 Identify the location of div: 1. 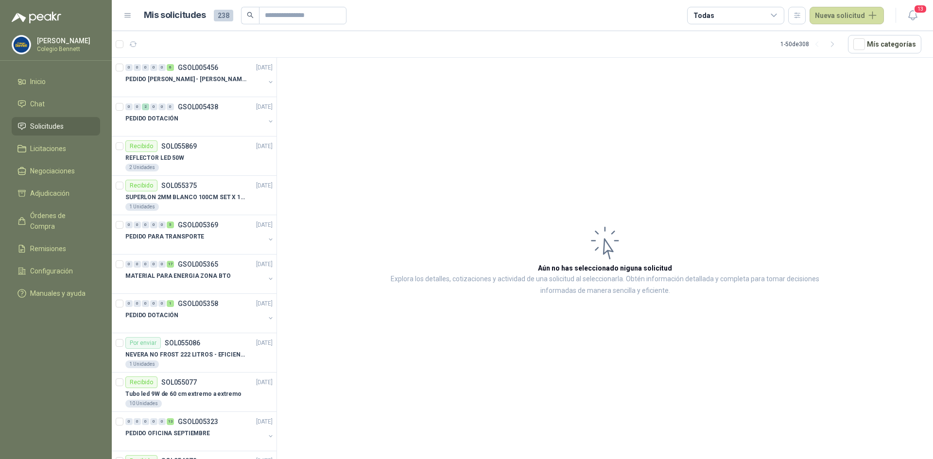
(170, 304).